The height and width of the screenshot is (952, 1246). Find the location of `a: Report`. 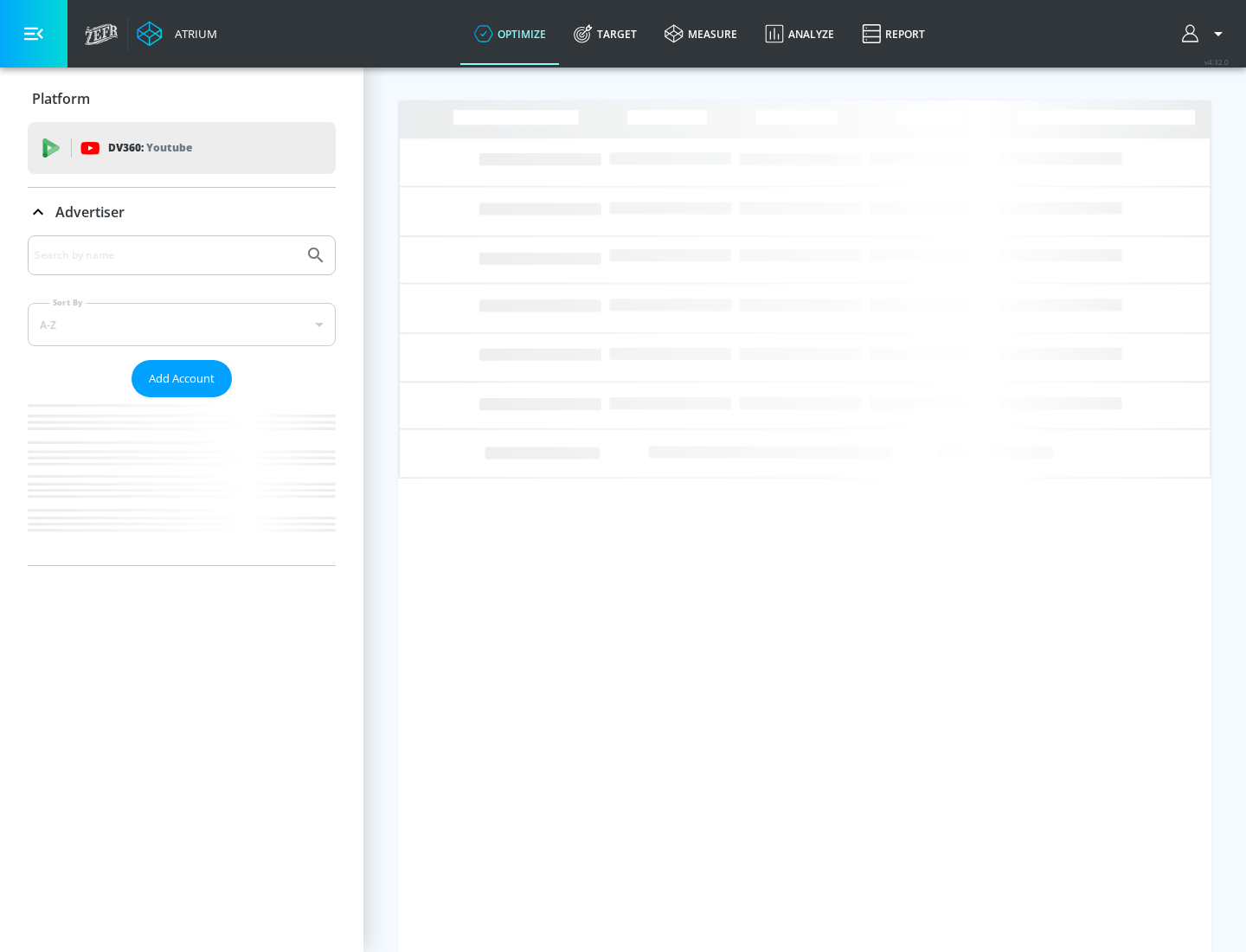

a: Report is located at coordinates (893, 34).